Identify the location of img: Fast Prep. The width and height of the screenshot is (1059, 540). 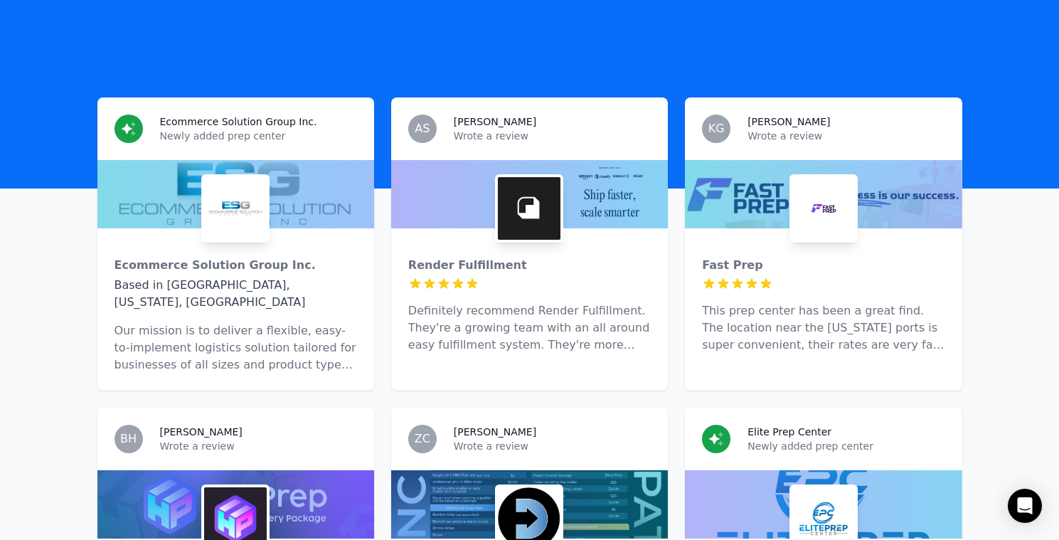
(823, 208).